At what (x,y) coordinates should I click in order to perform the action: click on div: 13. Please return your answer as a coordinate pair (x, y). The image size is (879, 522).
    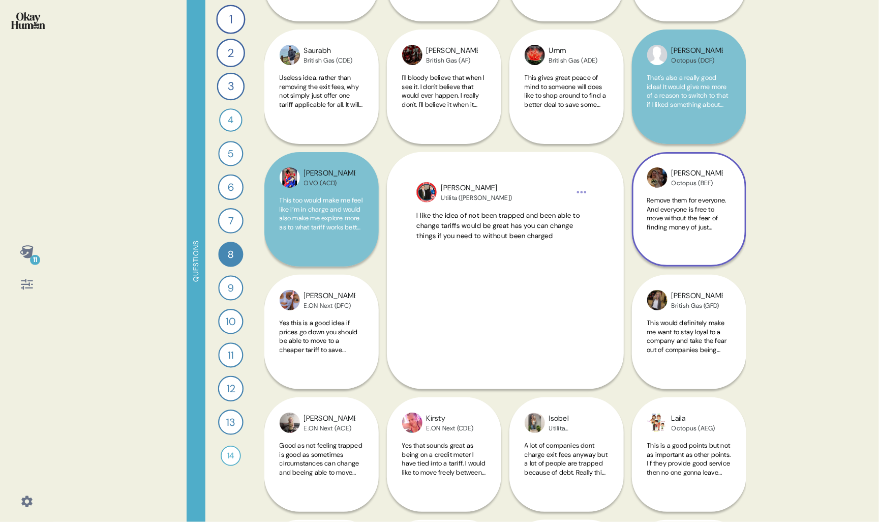
    Looking at the image, I should click on (231, 422).